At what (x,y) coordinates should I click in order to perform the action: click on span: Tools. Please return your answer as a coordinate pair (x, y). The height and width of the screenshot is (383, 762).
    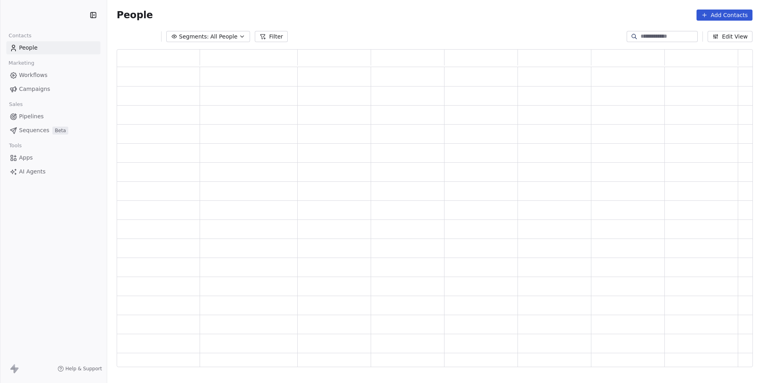
    Looking at the image, I should click on (15, 146).